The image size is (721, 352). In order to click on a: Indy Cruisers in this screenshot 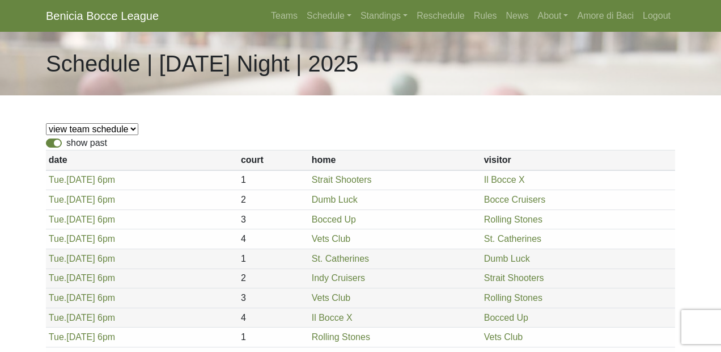, I will do `click(338, 277)`.